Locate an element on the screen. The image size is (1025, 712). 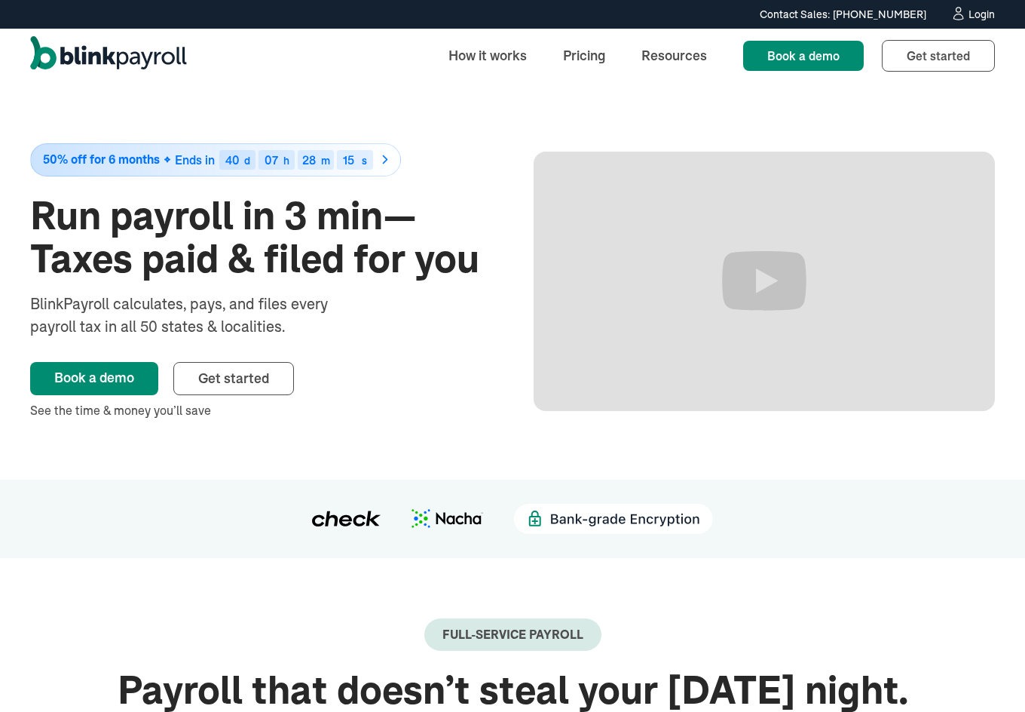
a: Pricing is located at coordinates (584, 55).